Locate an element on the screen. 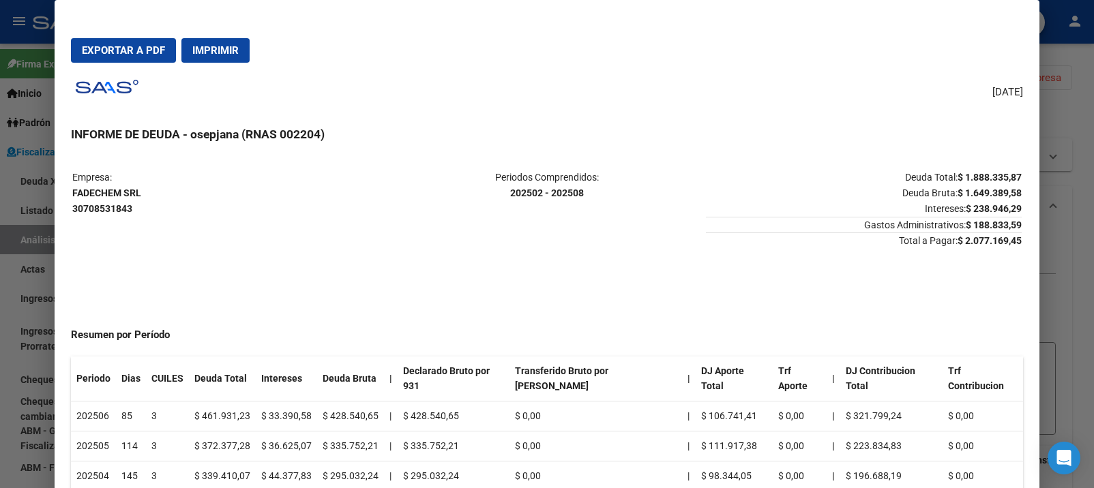 The height and width of the screenshot is (488, 1094). td: $ 111.917,38 is located at coordinates (735, 446).